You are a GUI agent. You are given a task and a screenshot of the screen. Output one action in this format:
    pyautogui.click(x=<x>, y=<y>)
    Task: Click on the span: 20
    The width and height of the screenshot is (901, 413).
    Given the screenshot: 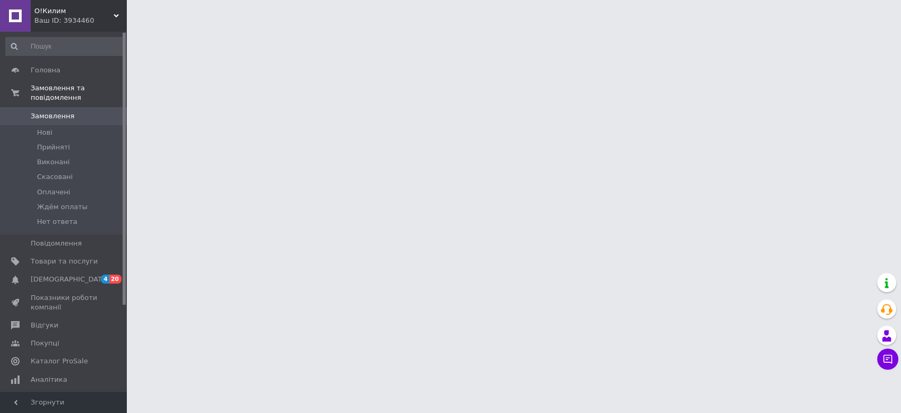 What is the action you would take?
    pyautogui.click(x=115, y=279)
    